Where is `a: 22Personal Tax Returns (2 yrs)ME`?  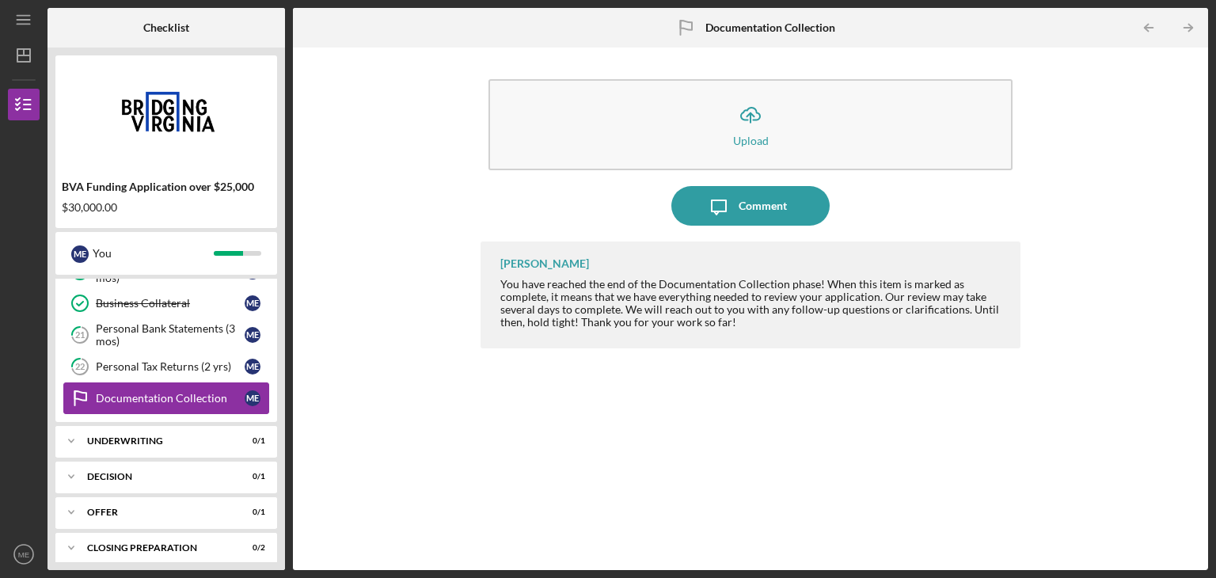
a: 22Personal Tax Returns (2 yrs)ME is located at coordinates (166, 366).